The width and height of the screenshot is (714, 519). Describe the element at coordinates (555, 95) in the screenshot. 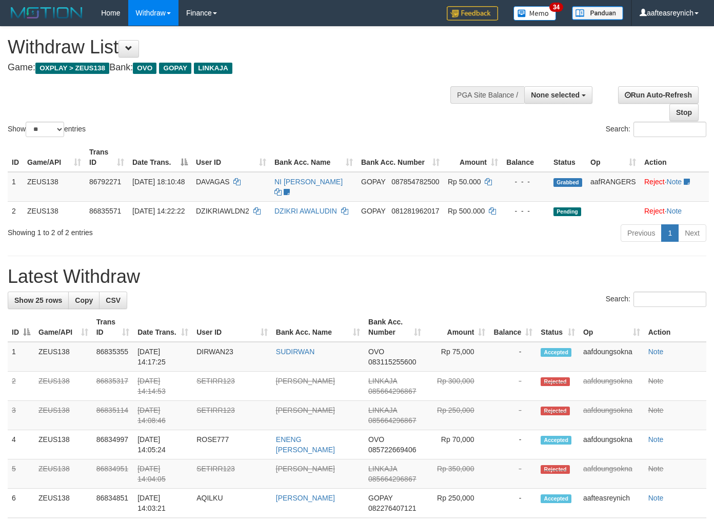

I see `span: None selected` at that location.